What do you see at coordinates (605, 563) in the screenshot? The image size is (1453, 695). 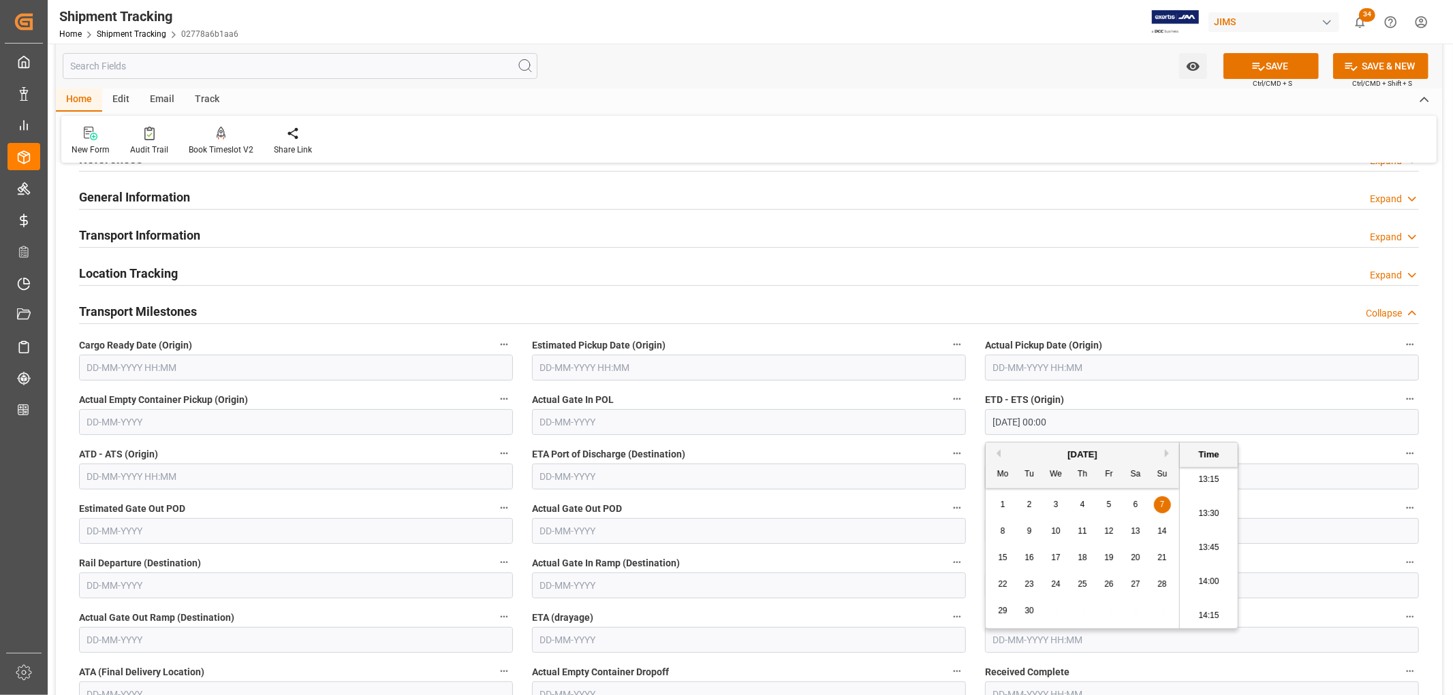 I see `span: Actual Gate In Ramp (Destination)` at bounding box center [605, 563].